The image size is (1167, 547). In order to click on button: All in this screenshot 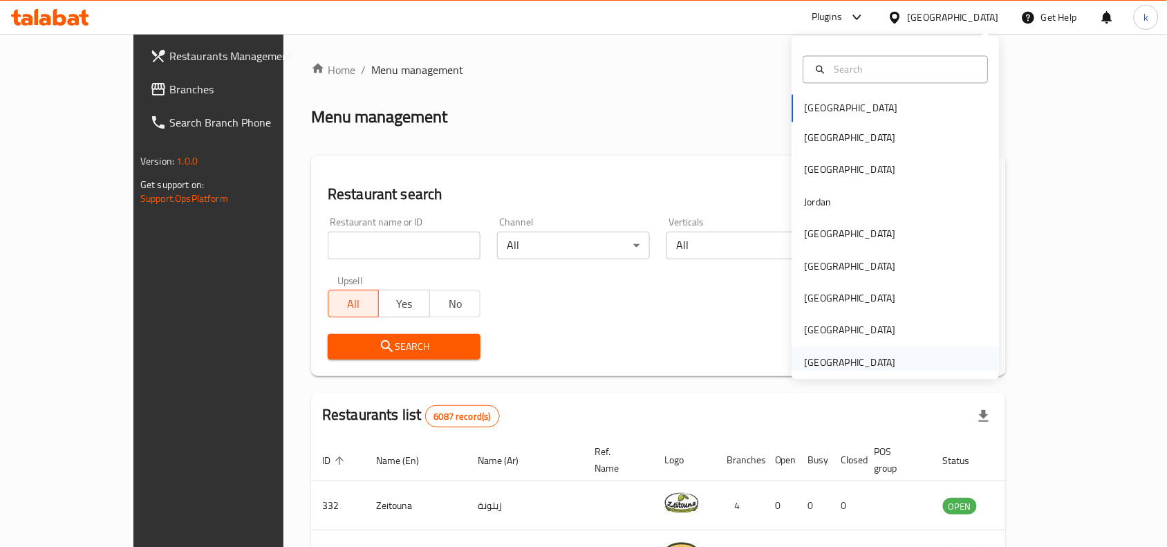, I will do `click(353, 303)`.